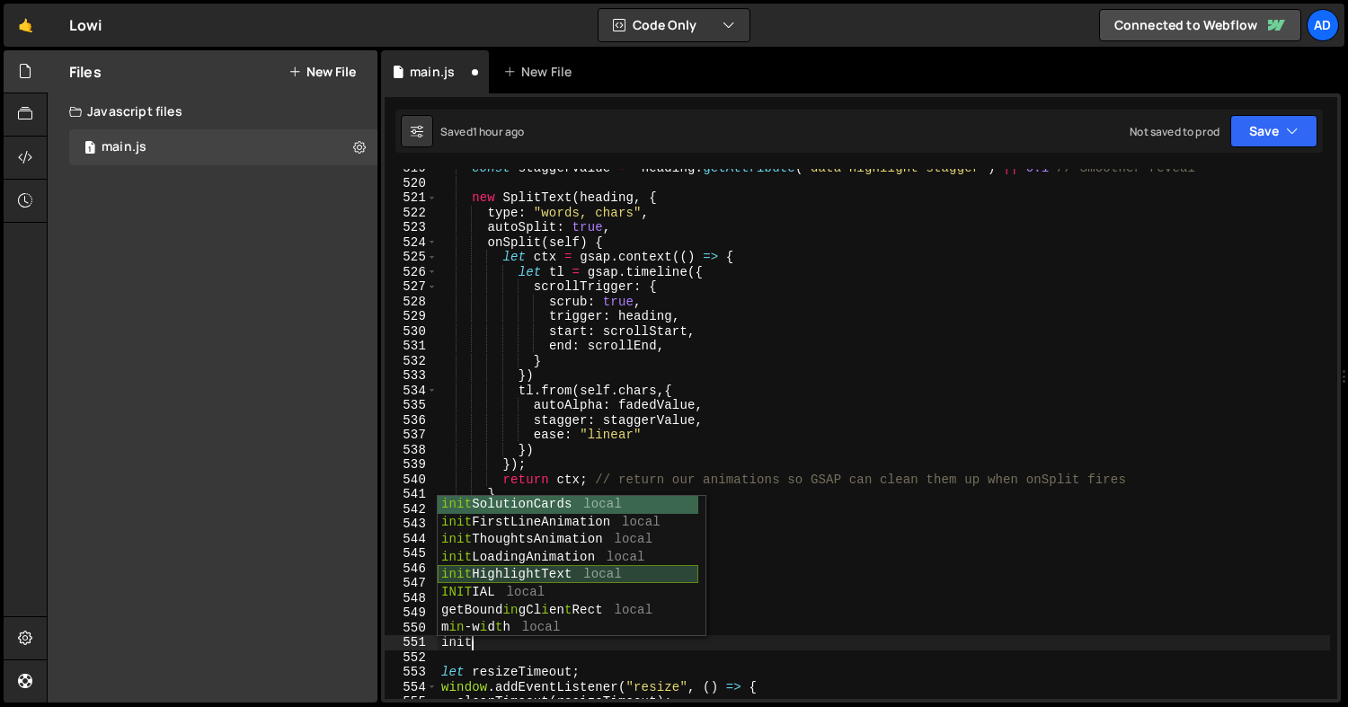 The width and height of the screenshot is (1348, 707). Describe the element at coordinates (411, 435) in the screenshot. I see `div: 537` at that location.